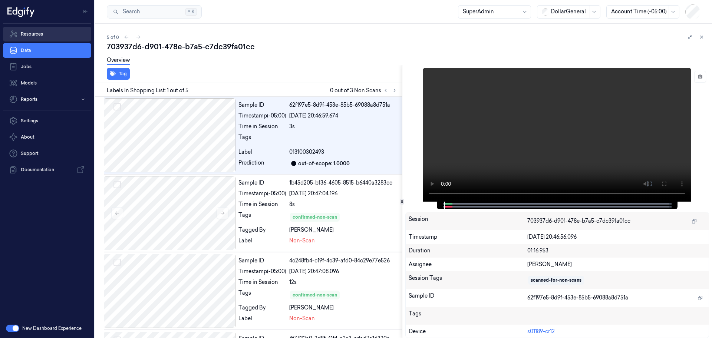 The height and width of the screenshot is (338, 712). I want to click on a: Models, so click(47, 83).